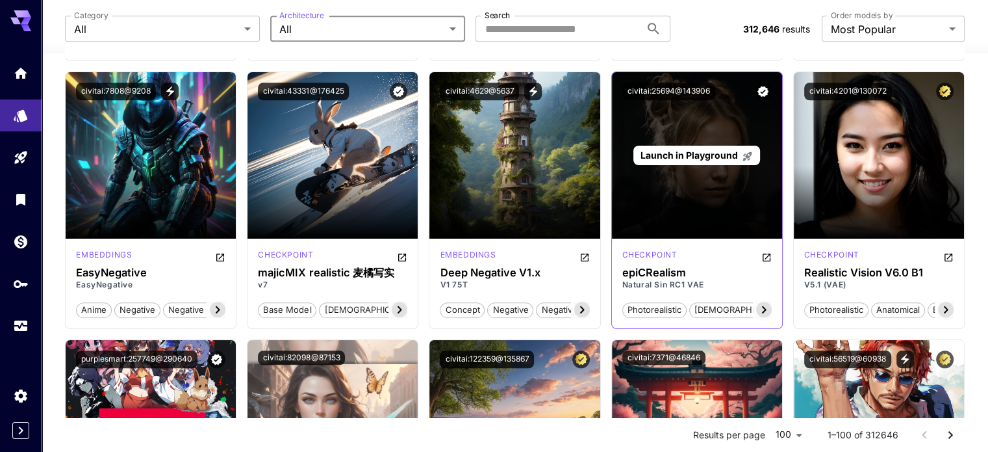 Image resolution: width=988 pixels, height=452 pixels. I want to click on label: Category, so click(91, 15).